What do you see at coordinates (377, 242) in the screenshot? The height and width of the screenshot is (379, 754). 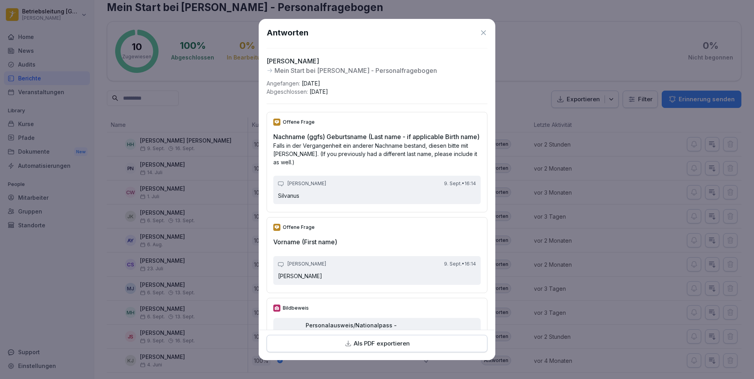 I see `h2: Vorname (First name)` at bounding box center [377, 242].